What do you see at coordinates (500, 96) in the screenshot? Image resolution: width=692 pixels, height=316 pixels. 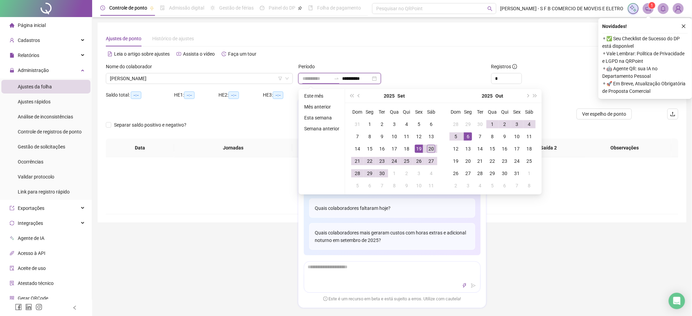 I see `button: month panel` at bounding box center [500, 96].